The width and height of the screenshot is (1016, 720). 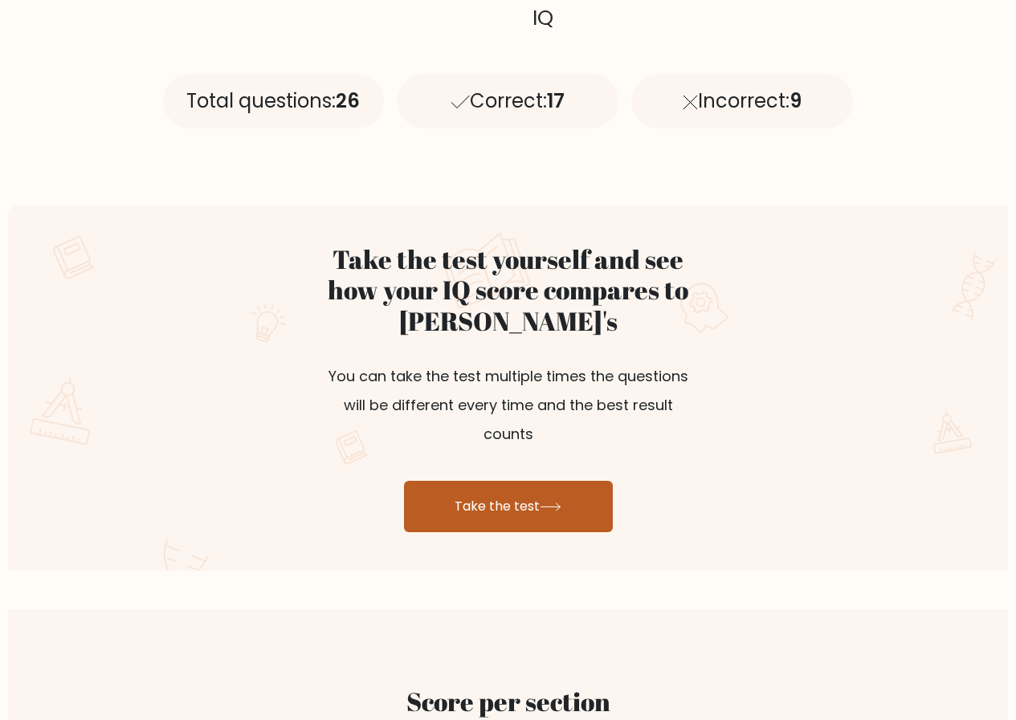 What do you see at coordinates (795, 100) in the screenshot?
I see `span: 9` at bounding box center [795, 100].